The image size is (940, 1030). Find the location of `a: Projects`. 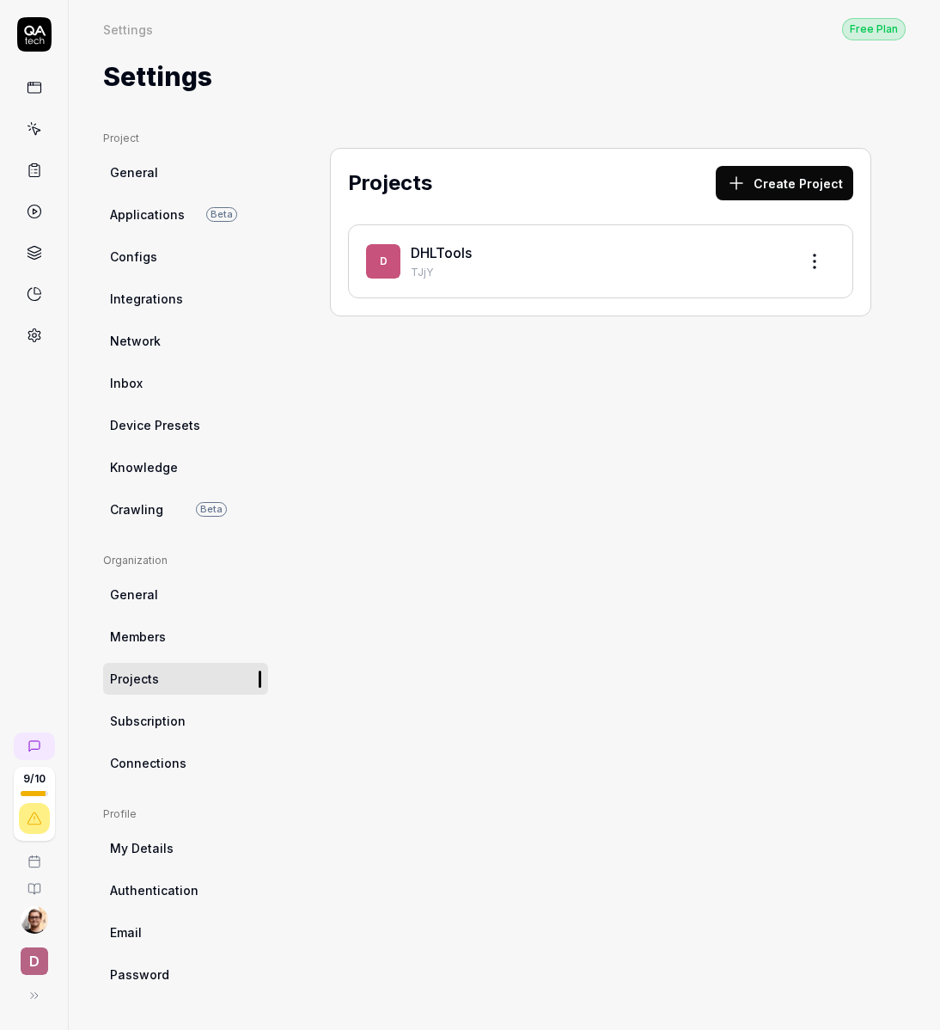

a: Projects is located at coordinates (186, 678).